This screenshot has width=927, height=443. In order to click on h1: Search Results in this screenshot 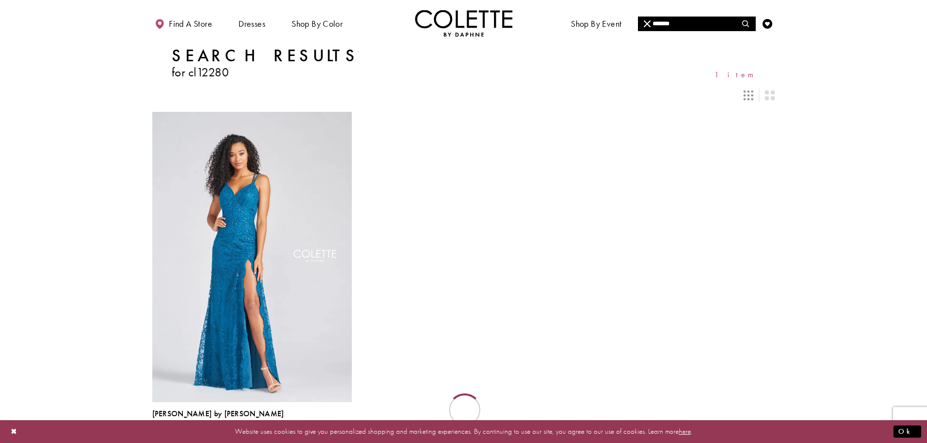, I will do `click(265, 56)`.